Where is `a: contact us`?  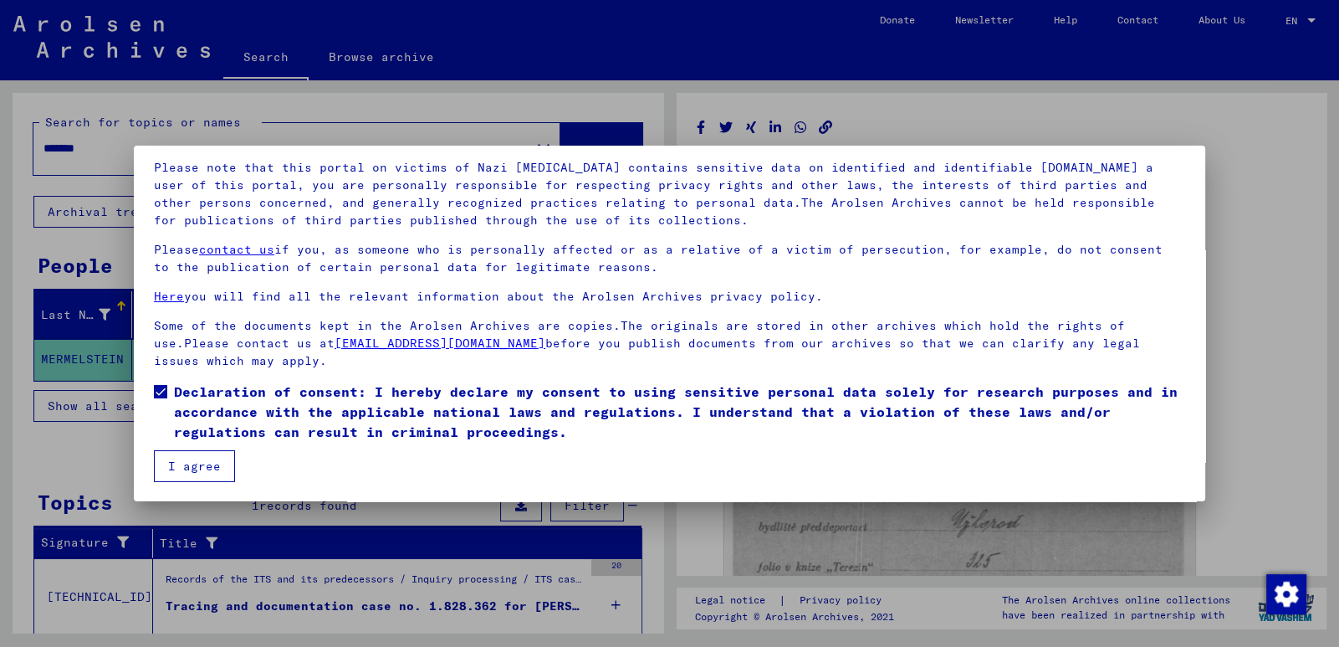 a: contact us is located at coordinates (237, 249).